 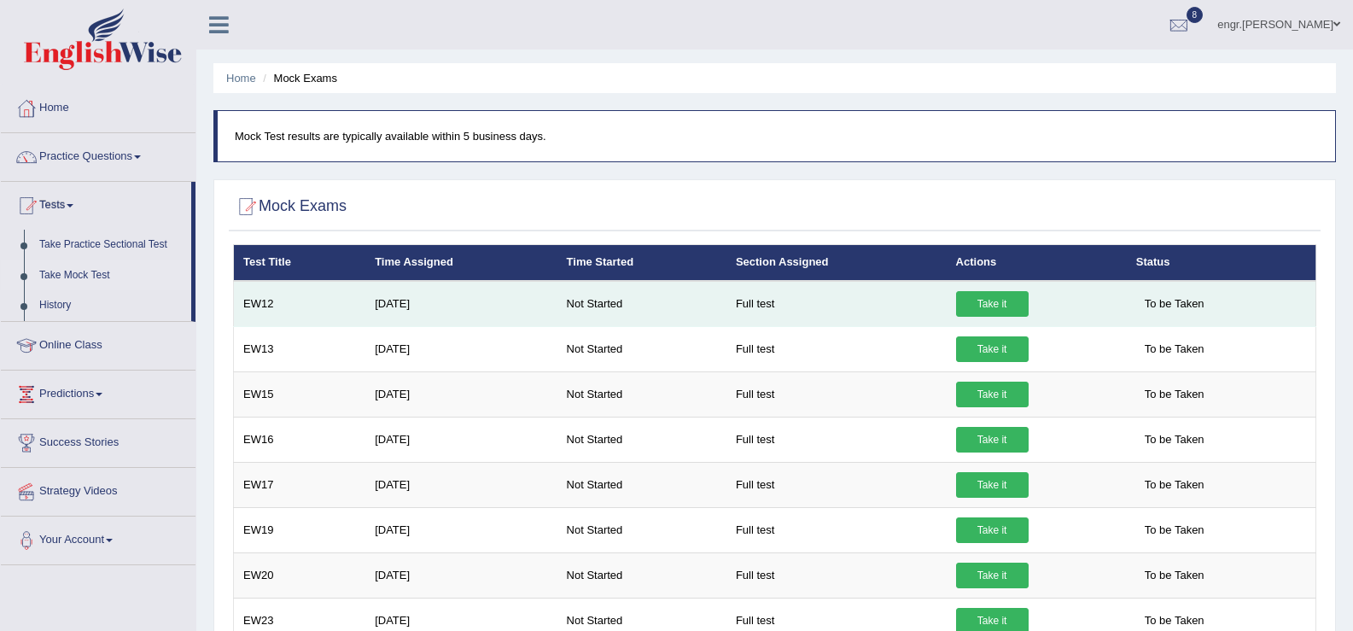 What do you see at coordinates (461, 263) in the screenshot?
I see `th: Time Assigned` at bounding box center [461, 263].